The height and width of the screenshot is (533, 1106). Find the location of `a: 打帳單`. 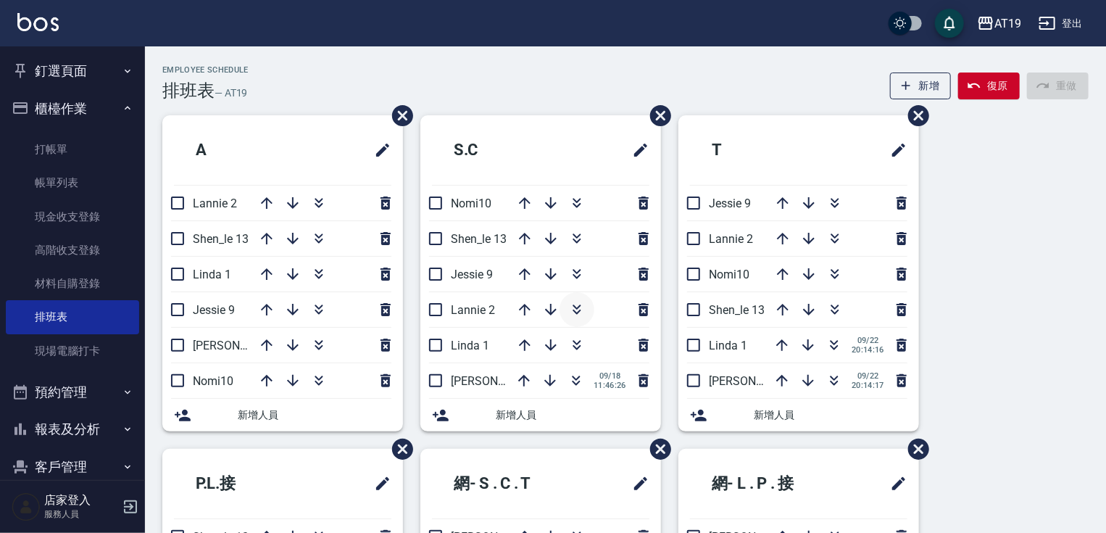

a: 打帳單 is located at coordinates (72, 149).